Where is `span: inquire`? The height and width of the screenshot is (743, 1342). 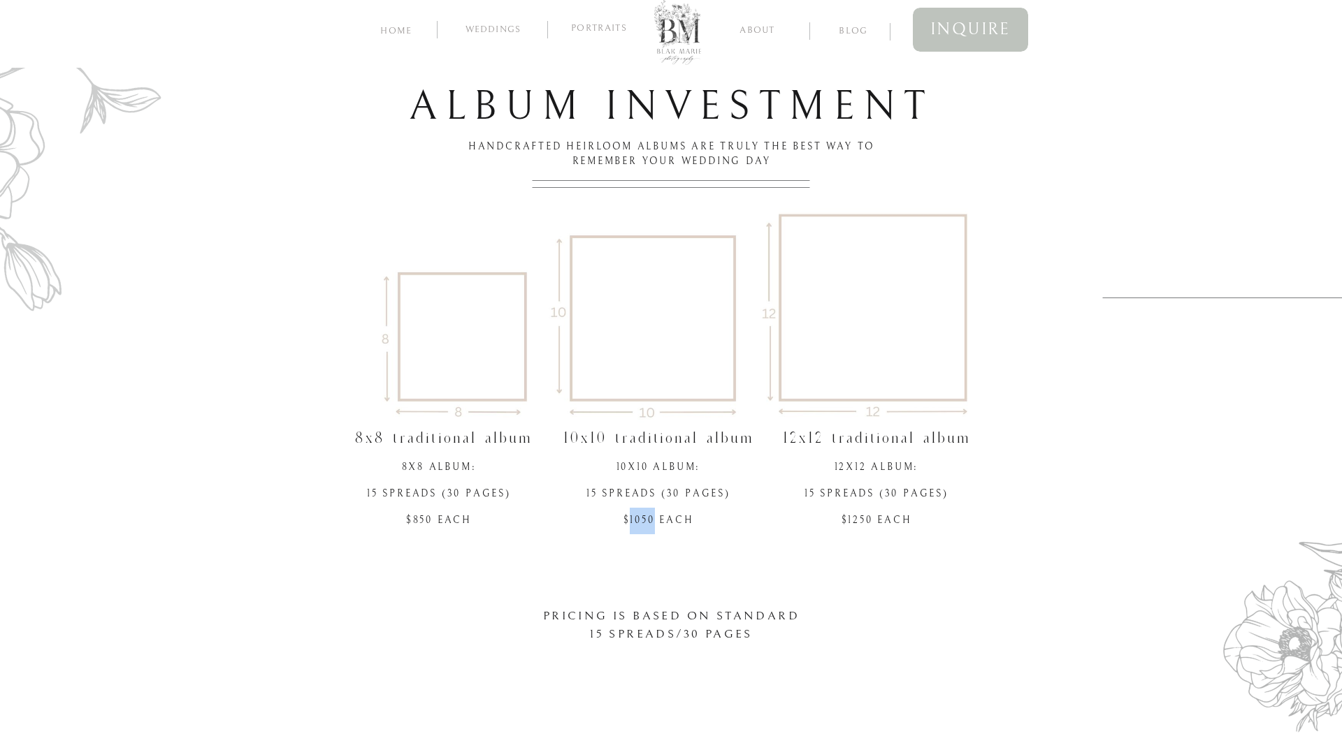 span: inquire is located at coordinates (970, 29).